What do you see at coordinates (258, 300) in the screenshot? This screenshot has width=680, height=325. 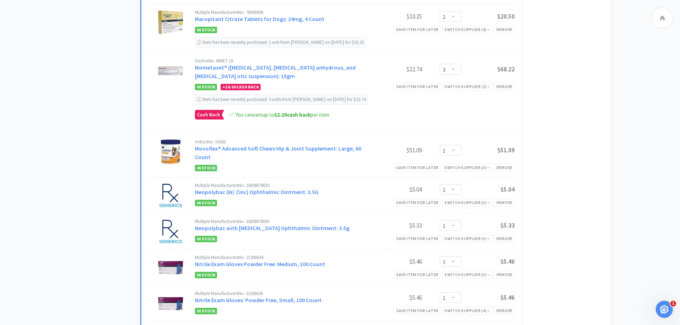 I see `a: Nitrile Exam Gloves: Powder Free, Small, 100 Count` at bounding box center [258, 300].